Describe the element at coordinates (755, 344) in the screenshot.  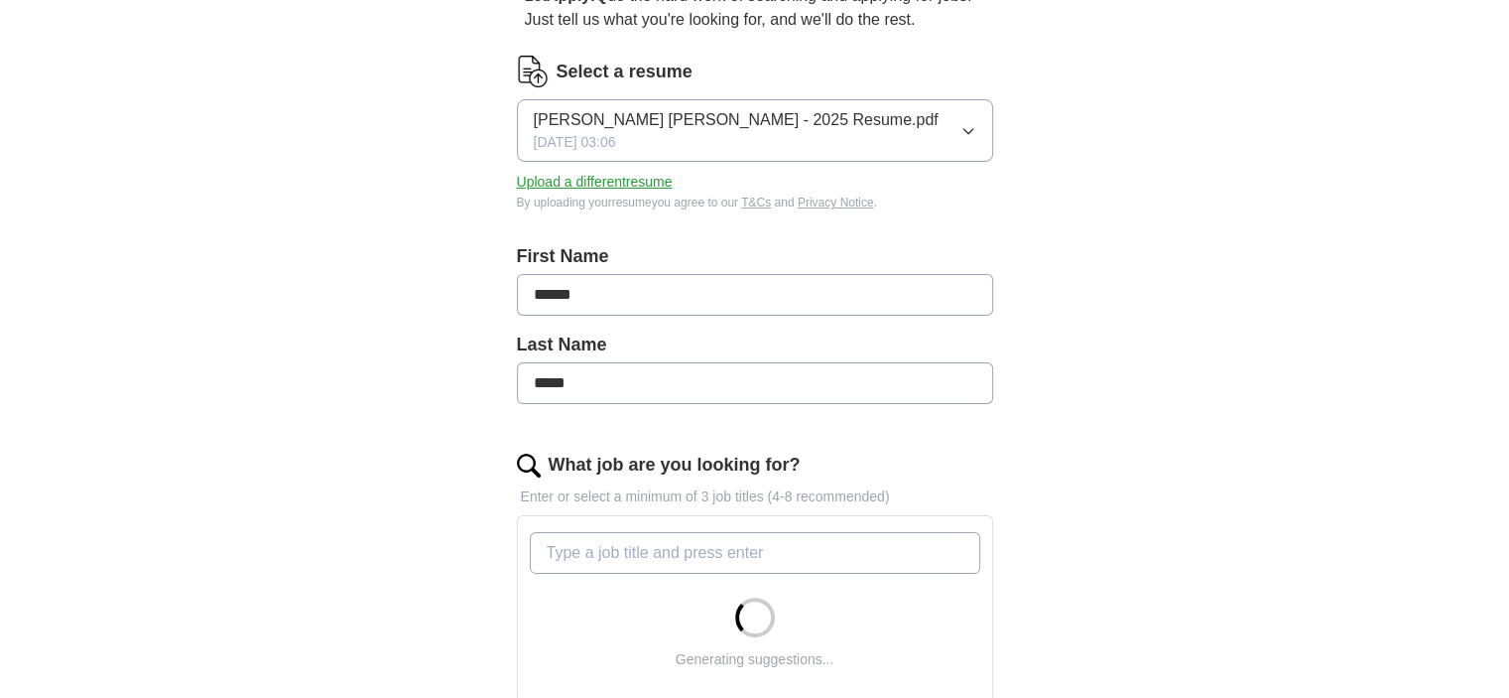
I see `label: Last Name` at that location.